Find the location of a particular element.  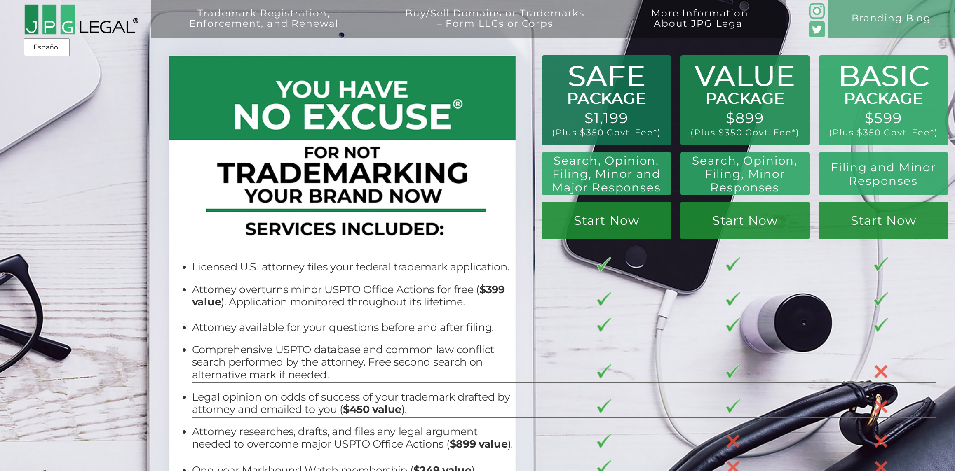

h2: Search, Opinion, Filing, Minor Responses is located at coordinates (745, 174).